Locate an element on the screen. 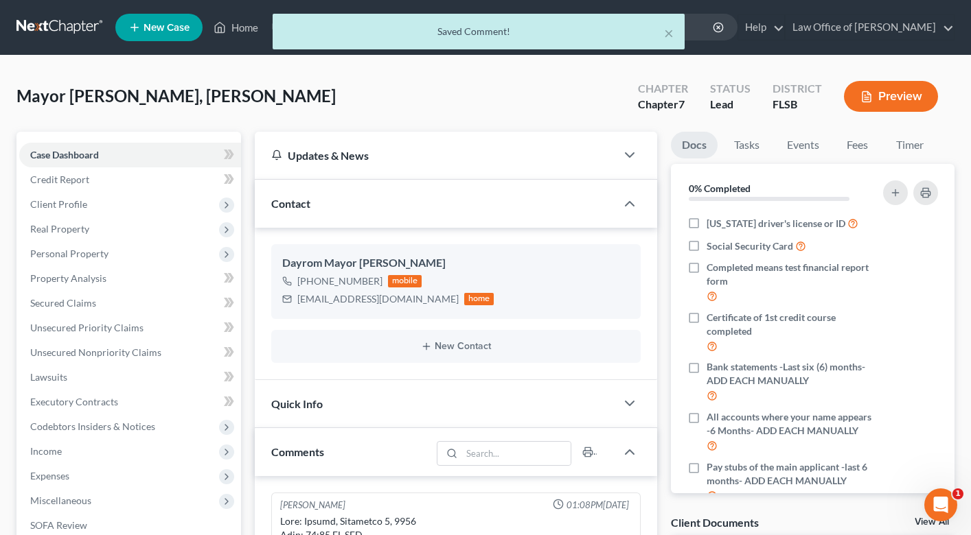 The image size is (971, 535). a: Secured Claims is located at coordinates (130, 303).